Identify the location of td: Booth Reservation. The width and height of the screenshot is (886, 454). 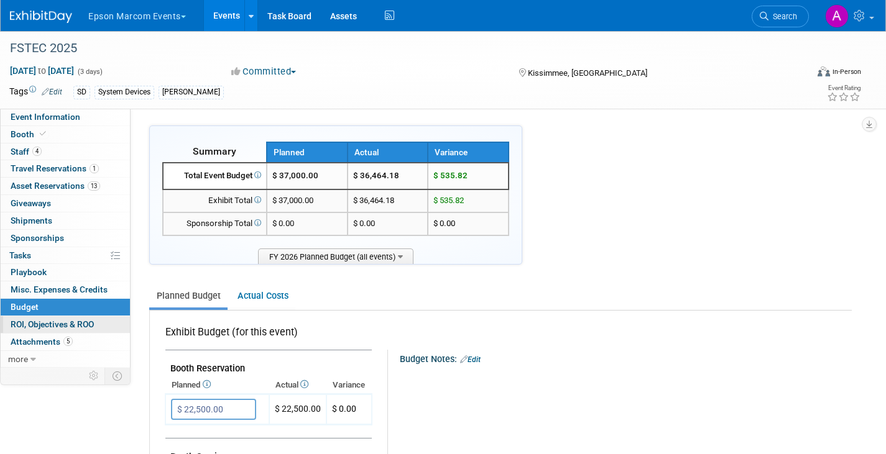
(269, 364).